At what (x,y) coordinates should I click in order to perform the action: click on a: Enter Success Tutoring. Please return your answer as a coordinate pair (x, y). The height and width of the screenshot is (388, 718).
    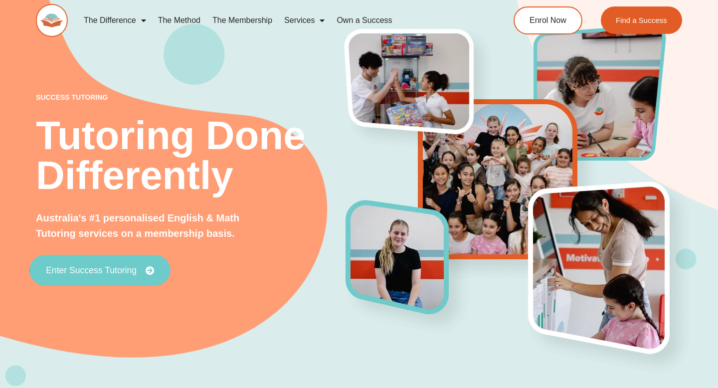
    Looking at the image, I should click on (100, 270).